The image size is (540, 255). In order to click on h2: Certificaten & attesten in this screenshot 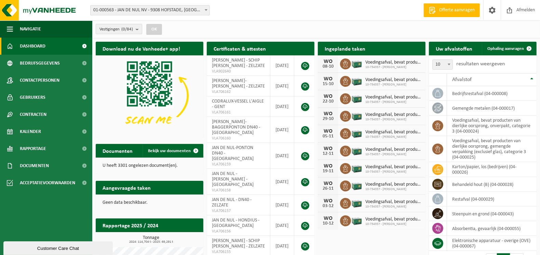, I will do `click(239, 48)`.